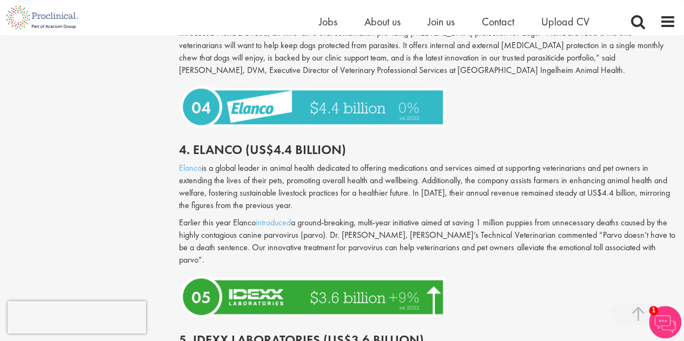  I want to click on img: Chatbot, so click(665, 322).